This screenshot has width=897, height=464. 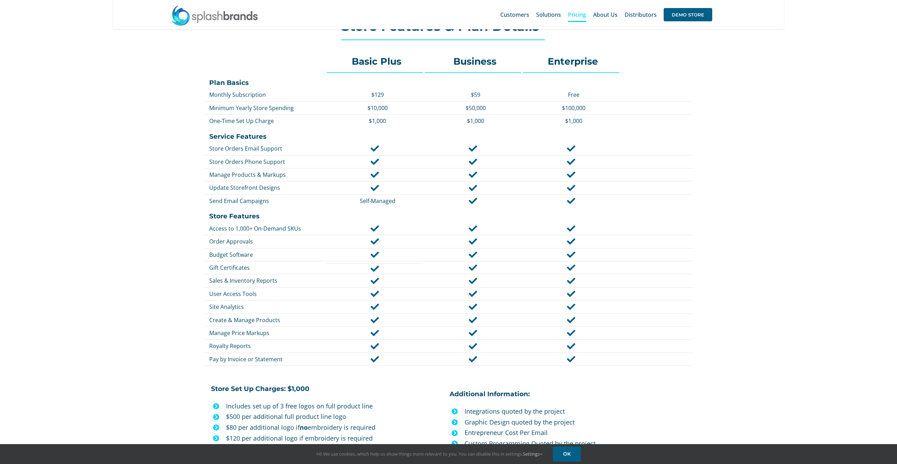 What do you see at coordinates (515, 15) in the screenshot?
I see `a: Customers` at bounding box center [515, 15].